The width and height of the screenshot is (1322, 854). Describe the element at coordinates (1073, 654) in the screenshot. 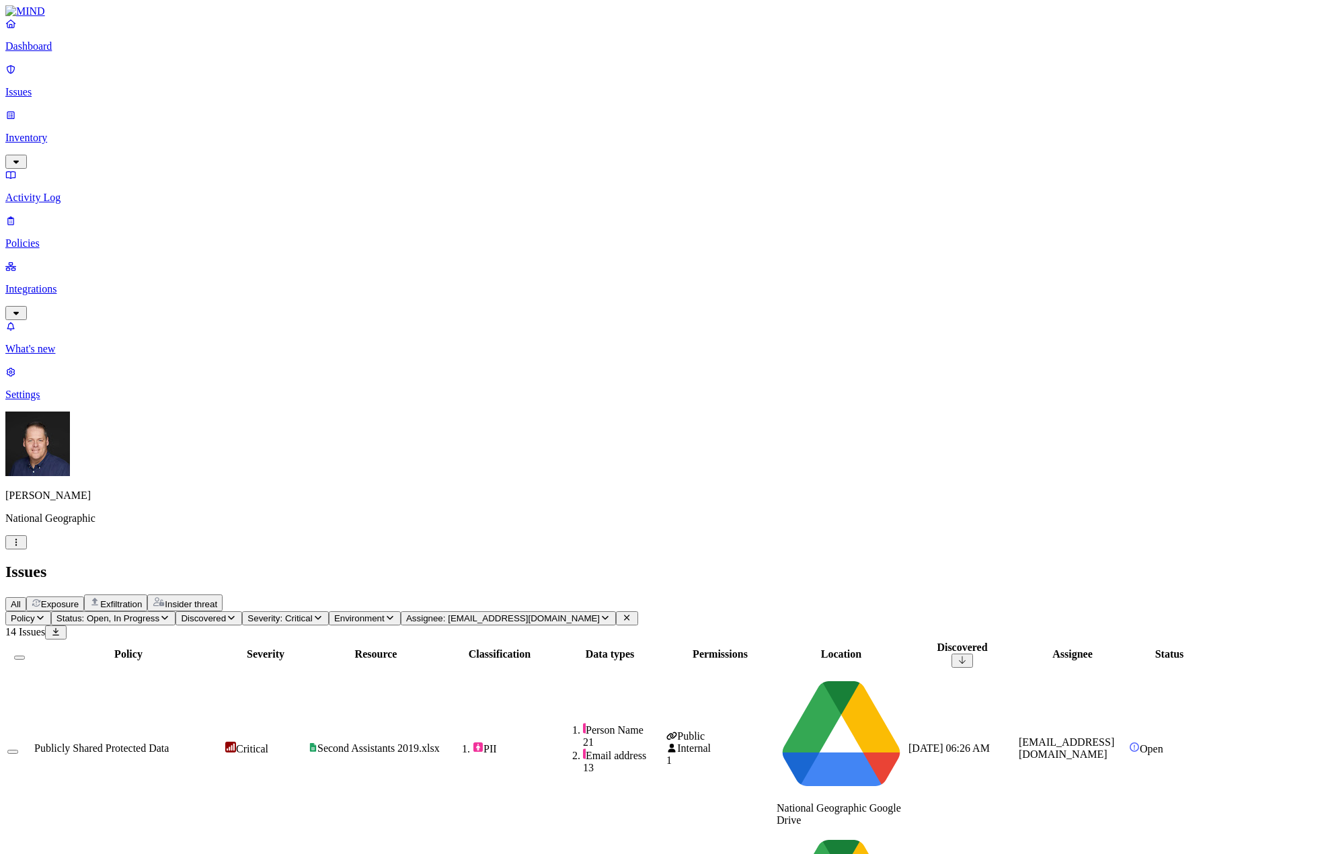

I see `div: Assignee` at that location.